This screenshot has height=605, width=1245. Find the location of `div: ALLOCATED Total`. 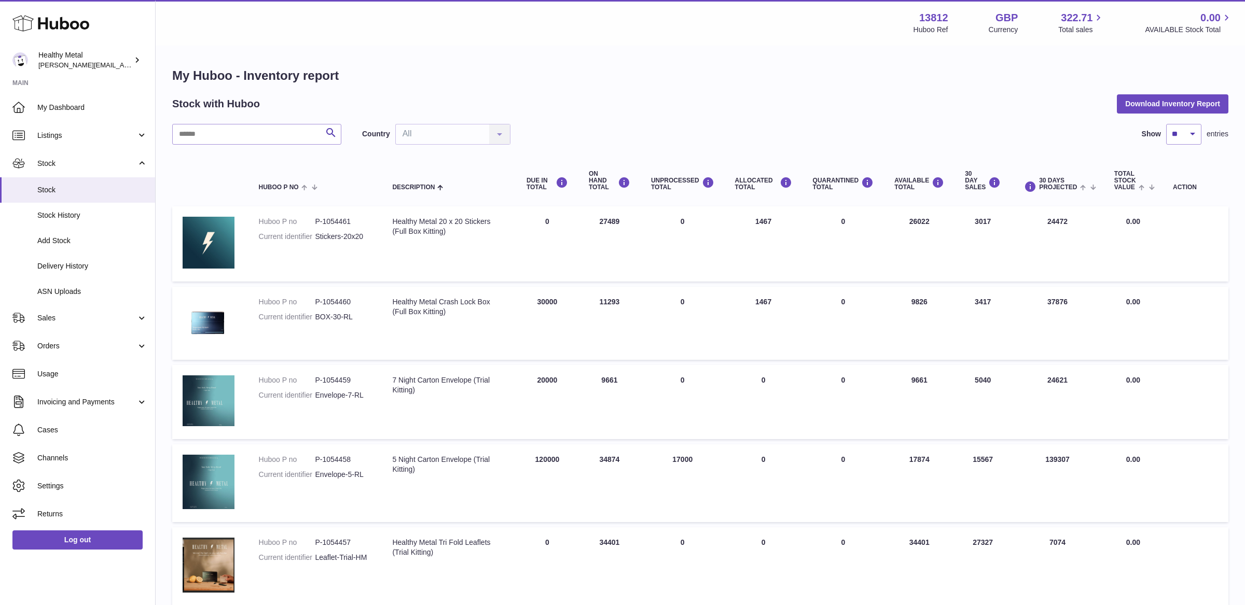

div: ALLOCATED Total is located at coordinates (764, 184).